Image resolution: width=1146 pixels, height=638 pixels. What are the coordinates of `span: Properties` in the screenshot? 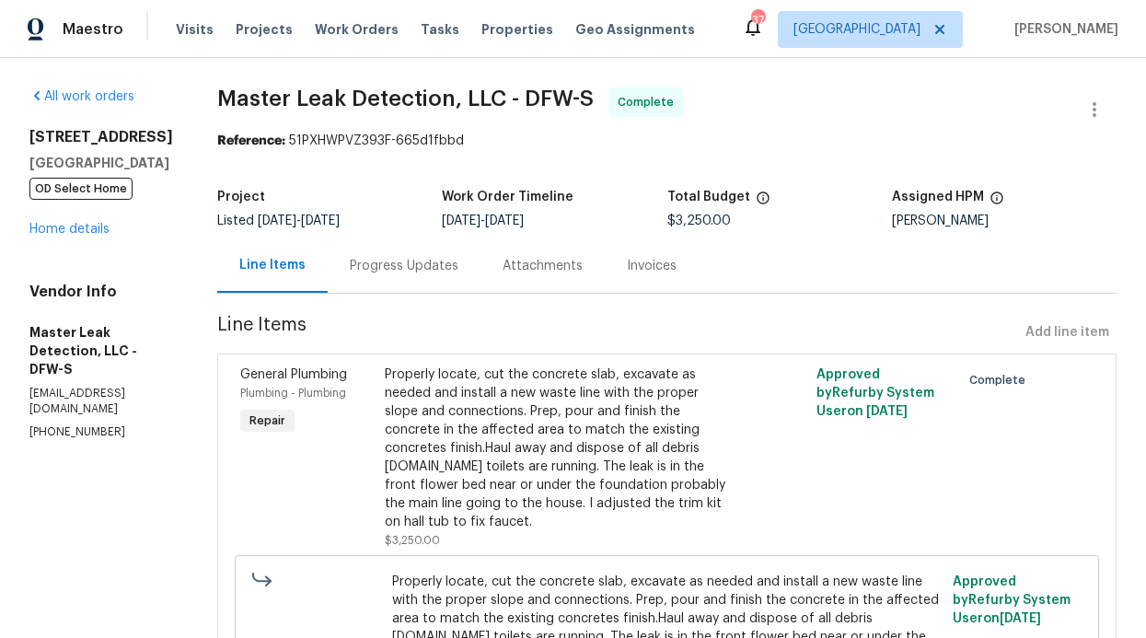 It's located at (517, 29).